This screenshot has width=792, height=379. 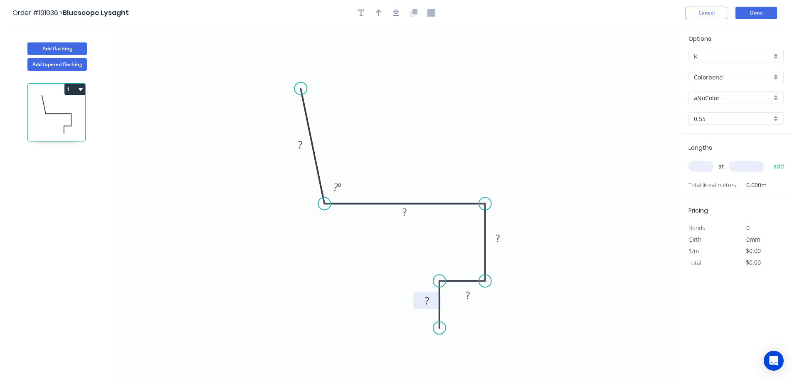 I want to click on span: Lengths, so click(x=700, y=148).